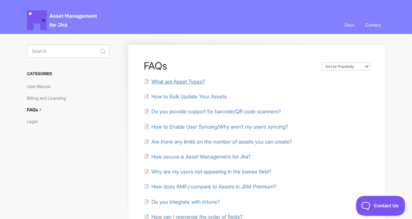 The width and height of the screenshot is (412, 219). What do you see at coordinates (189, 96) in the screenshot?
I see `span: How to Bulk Update Your Assets` at bounding box center [189, 96].